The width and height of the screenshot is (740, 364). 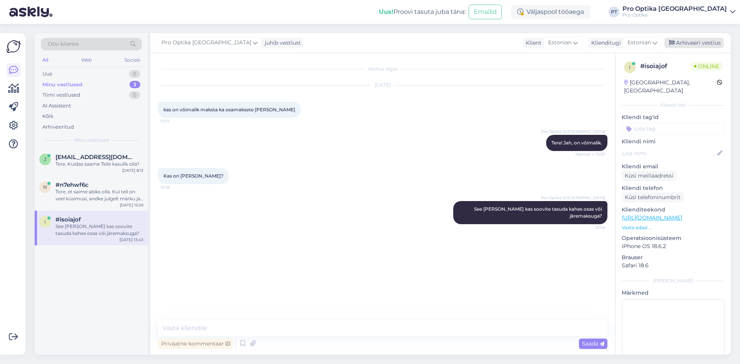 What do you see at coordinates (673, 117) in the screenshot?
I see `p: Kliendi tag'id` at bounding box center [673, 117].